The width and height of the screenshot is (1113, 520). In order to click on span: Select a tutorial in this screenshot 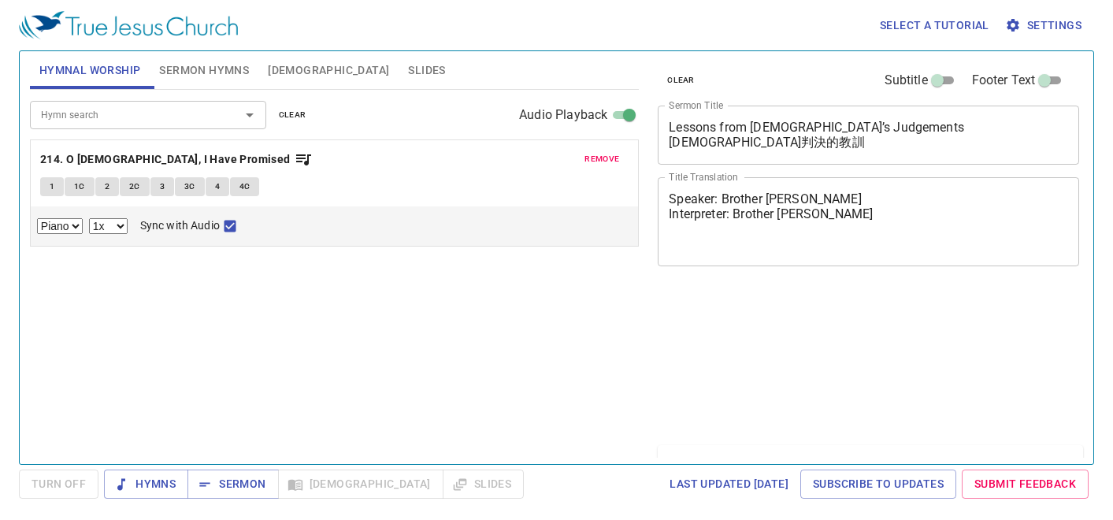, I will do `click(934, 25)`.